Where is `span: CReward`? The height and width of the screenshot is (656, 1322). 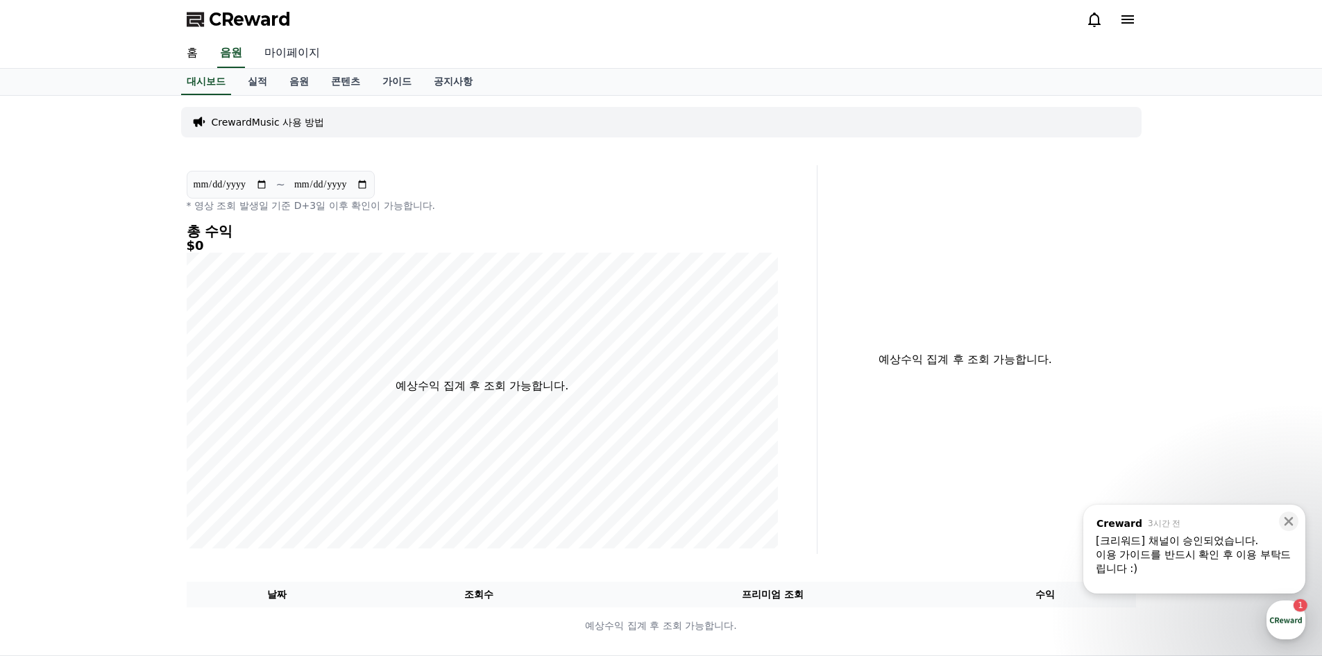 span: CReward is located at coordinates (250, 19).